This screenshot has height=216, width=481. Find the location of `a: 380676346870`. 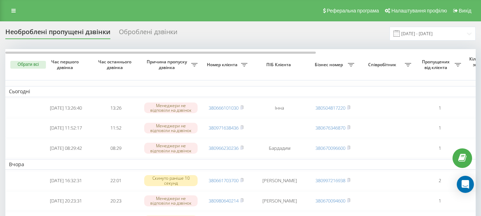

a: 380676346870 is located at coordinates (330, 128).